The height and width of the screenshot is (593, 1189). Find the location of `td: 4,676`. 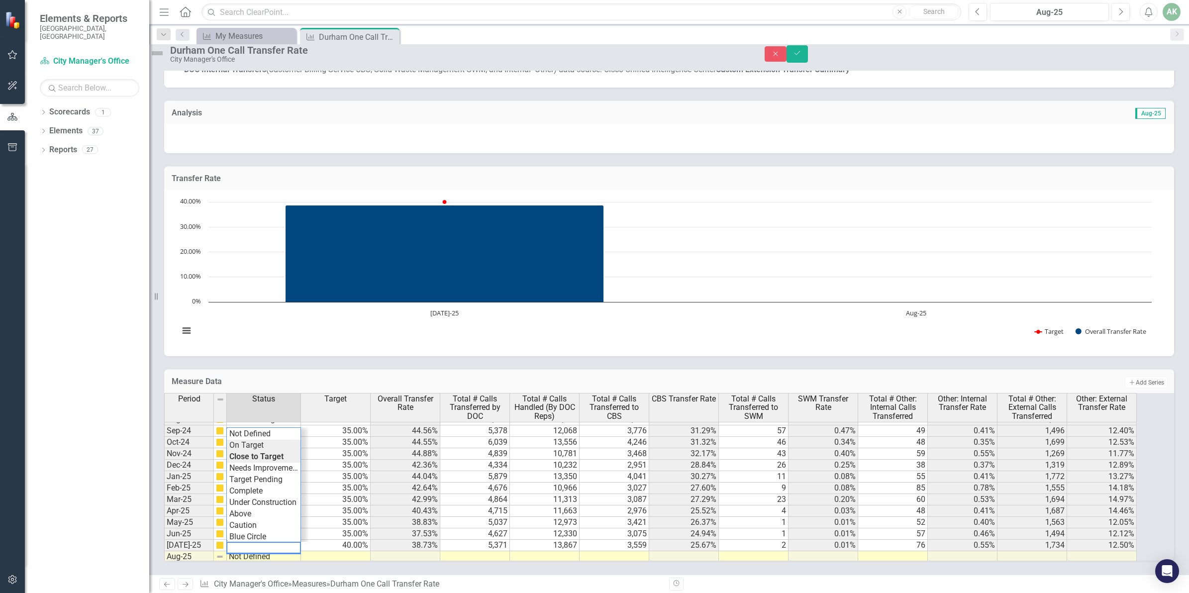

td: 4,676 is located at coordinates (475, 488).